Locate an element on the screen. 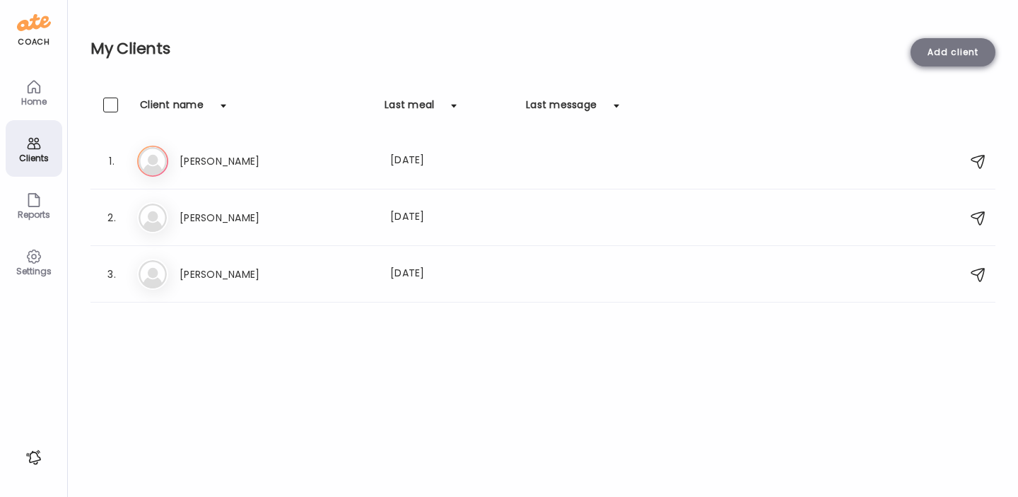 The image size is (1018, 497). div: 2. is located at coordinates (112, 218).